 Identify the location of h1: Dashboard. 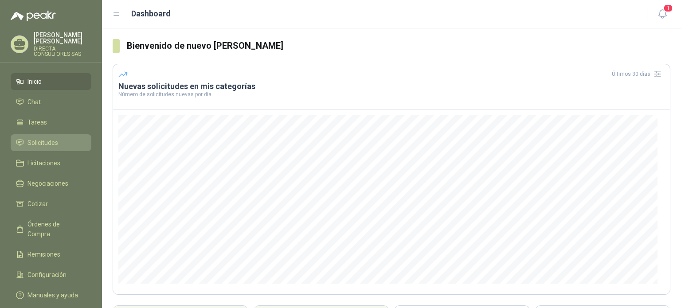
(151, 14).